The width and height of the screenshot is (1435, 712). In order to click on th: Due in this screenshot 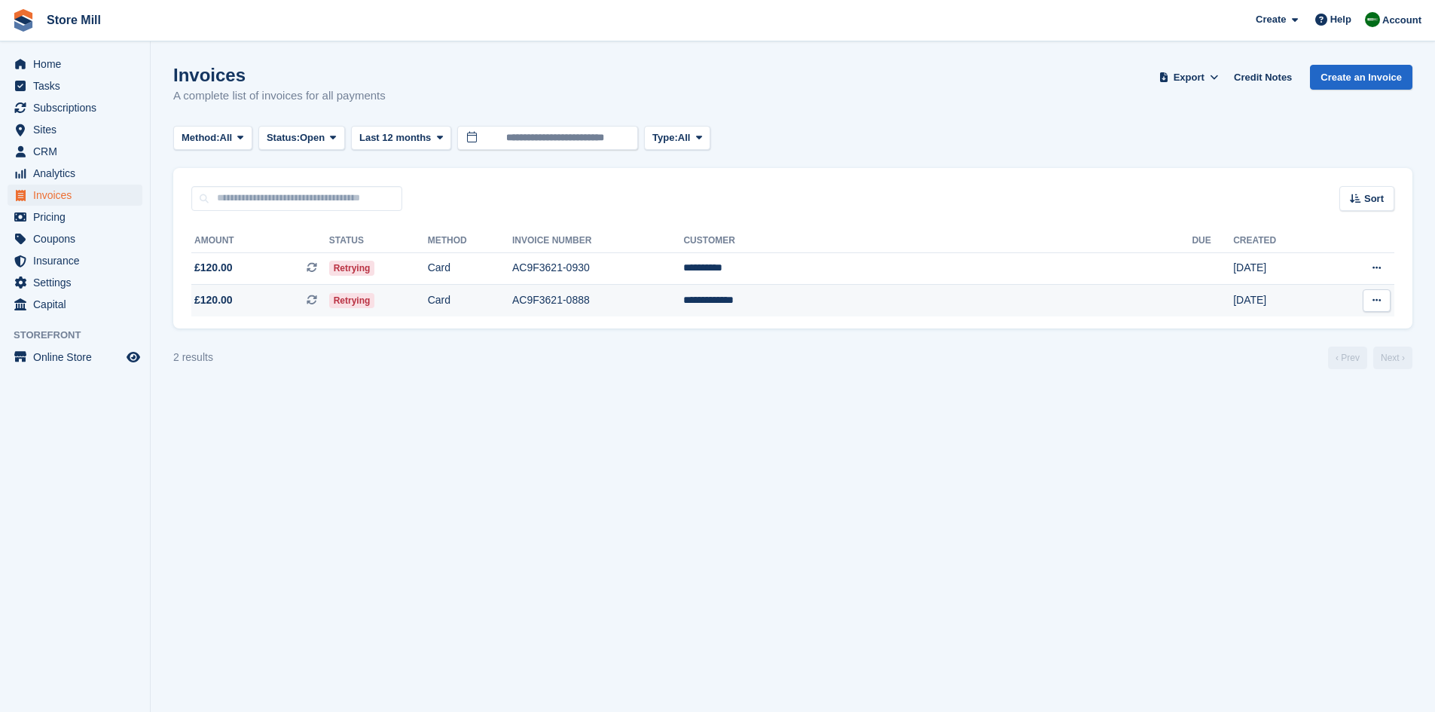, I will do `click(1212, 241)`.